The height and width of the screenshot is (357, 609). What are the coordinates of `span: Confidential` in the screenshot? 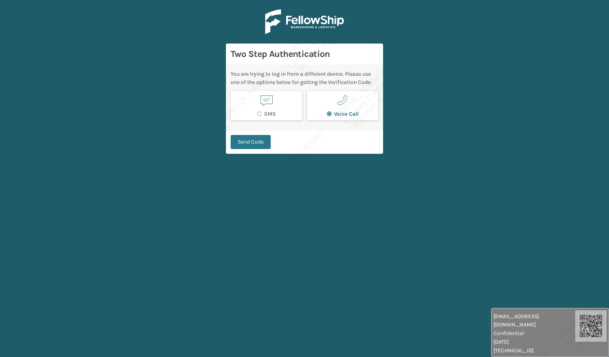 It's located at (534, 333).